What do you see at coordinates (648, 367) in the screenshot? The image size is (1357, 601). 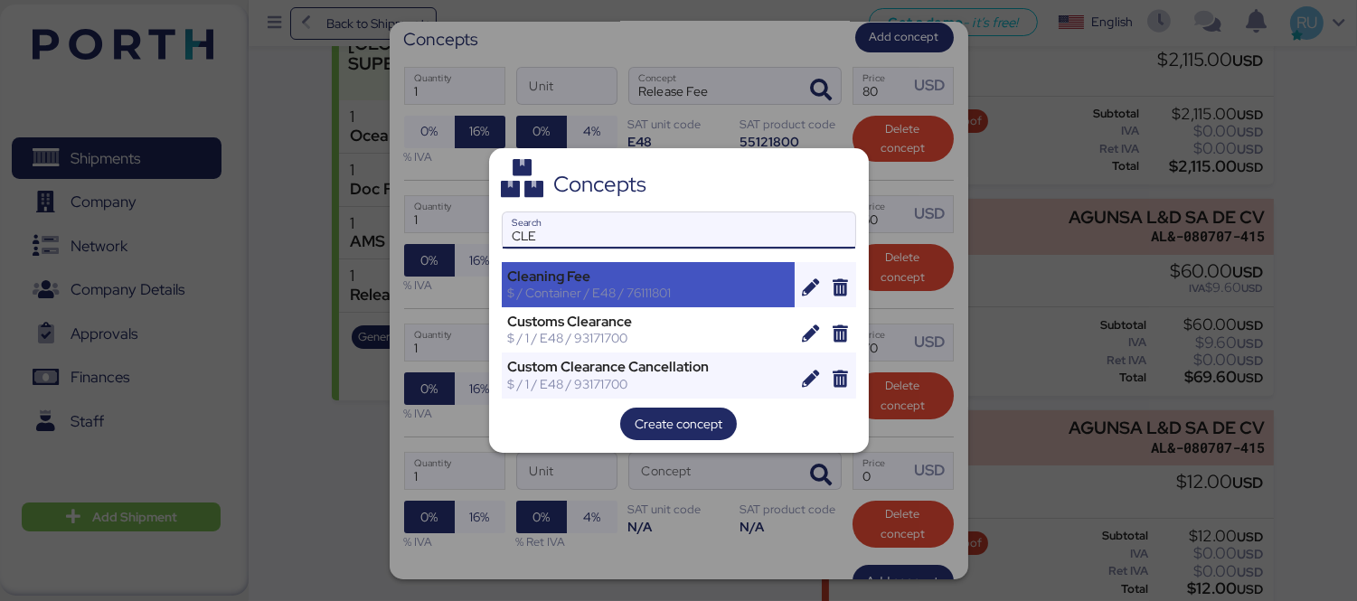 I see `div: Custom Clearance Cancellation` at bounding box center [648, 367].